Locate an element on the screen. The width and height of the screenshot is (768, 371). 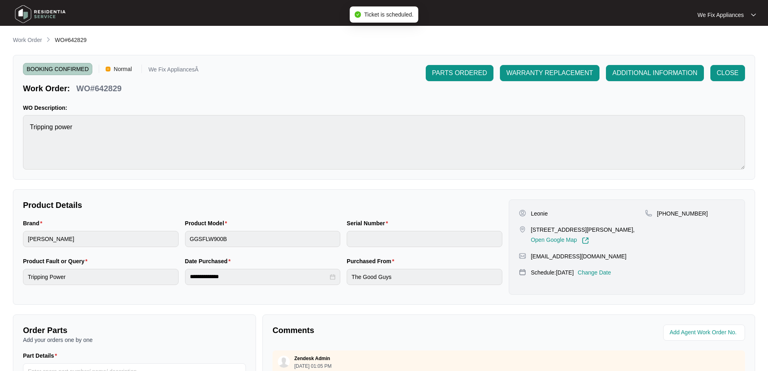
span: BOOKING CONFIRMED is located at coordinates (58, 69).